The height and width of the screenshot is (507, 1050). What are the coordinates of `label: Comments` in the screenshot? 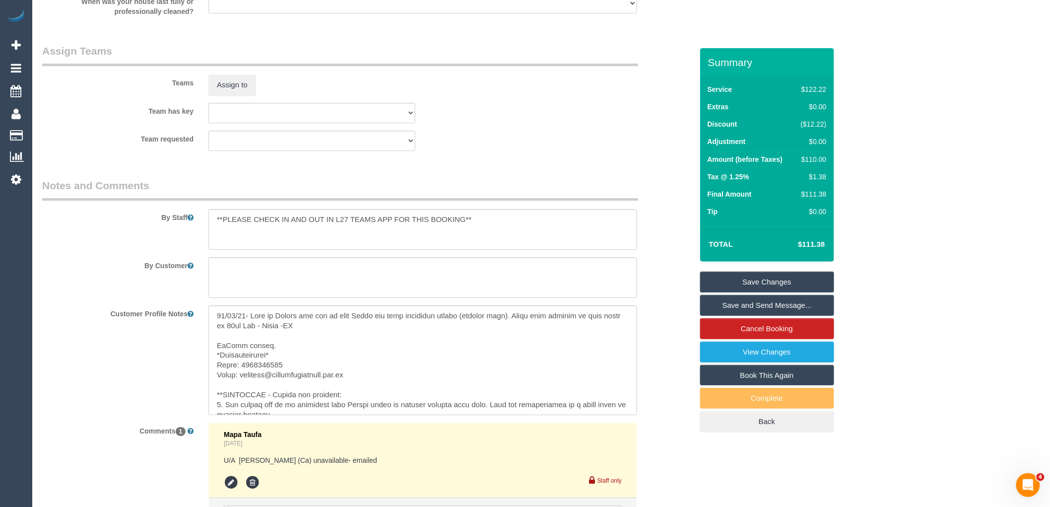 It's located at (118, 429).